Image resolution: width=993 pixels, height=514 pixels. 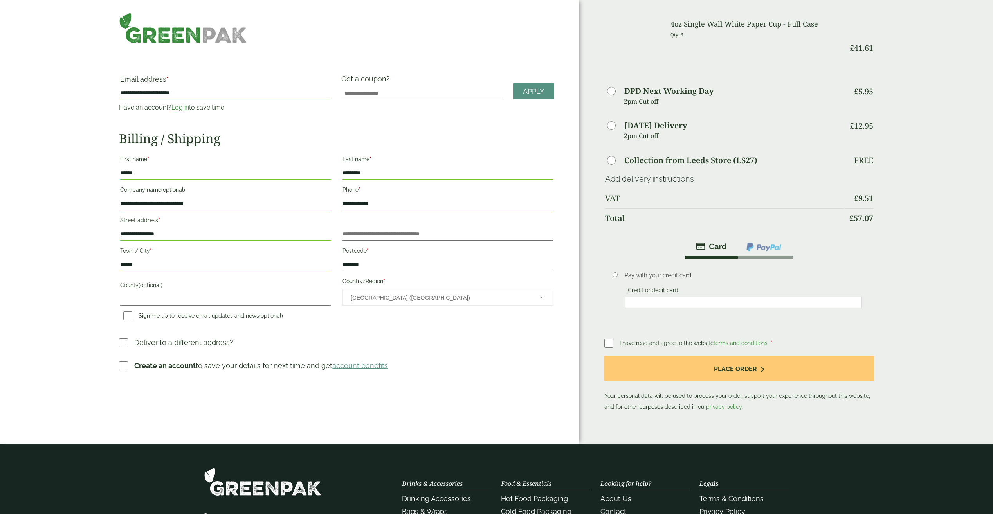 I want to click on a: Hot Food Packaging, so click(x=534, y=489).